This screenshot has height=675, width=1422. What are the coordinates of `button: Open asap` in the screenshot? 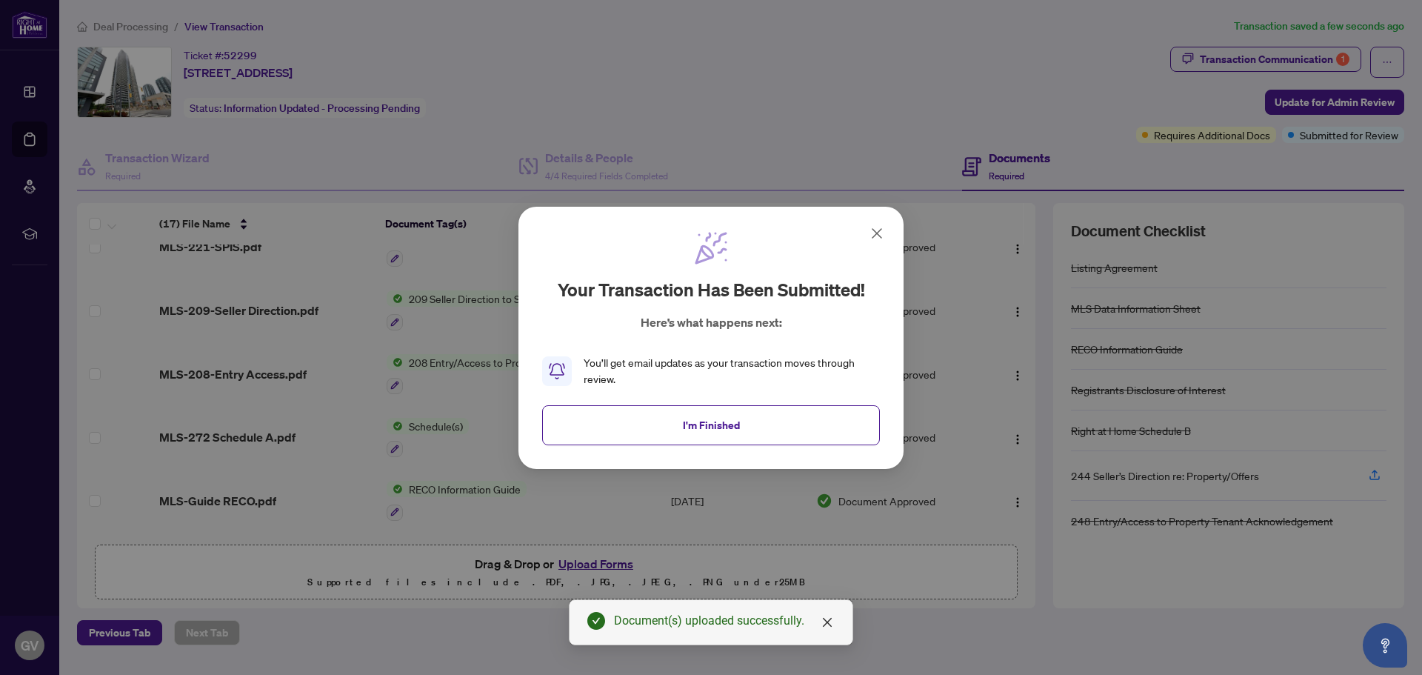 It's located at (1385, 645).